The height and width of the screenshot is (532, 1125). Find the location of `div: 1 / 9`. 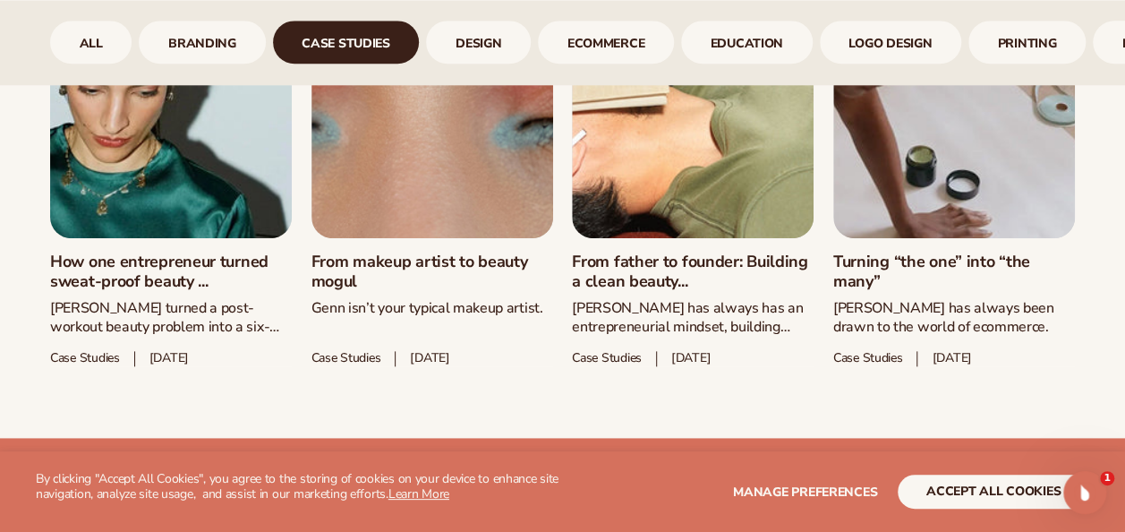

div: 1 / 9 is located at coordinates (90, 43).